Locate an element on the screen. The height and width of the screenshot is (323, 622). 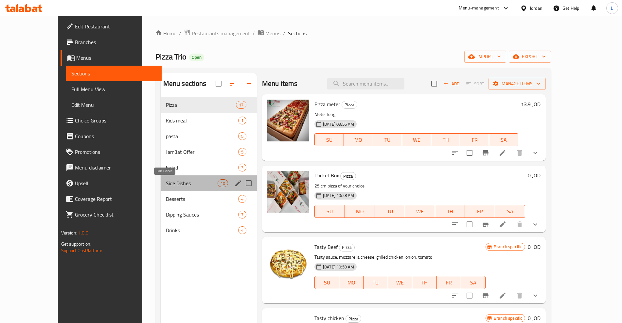
span: WE is located at coordinates (400, 283).